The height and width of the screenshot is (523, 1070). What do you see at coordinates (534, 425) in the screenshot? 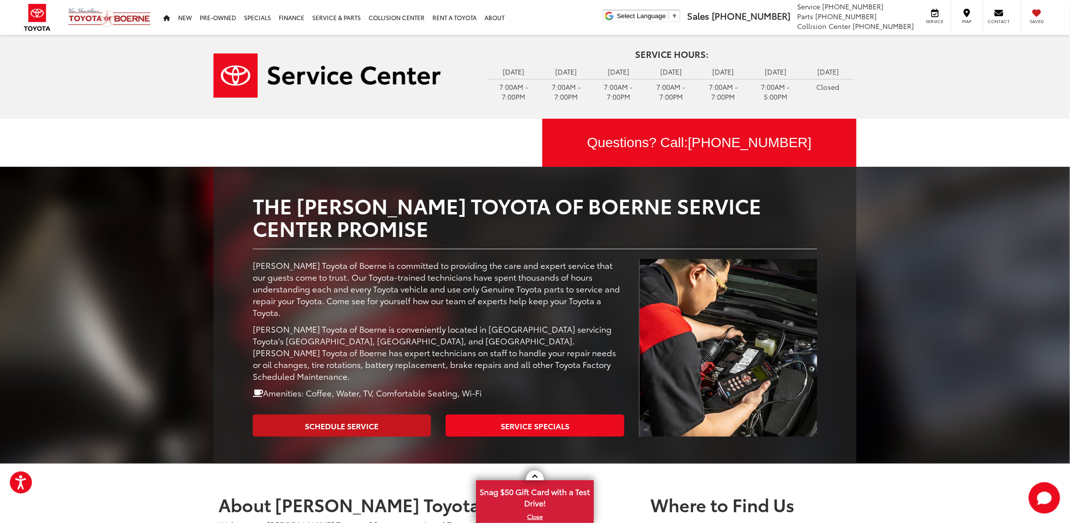
I see `a: Service Specials` at bounding box center [534, 425].